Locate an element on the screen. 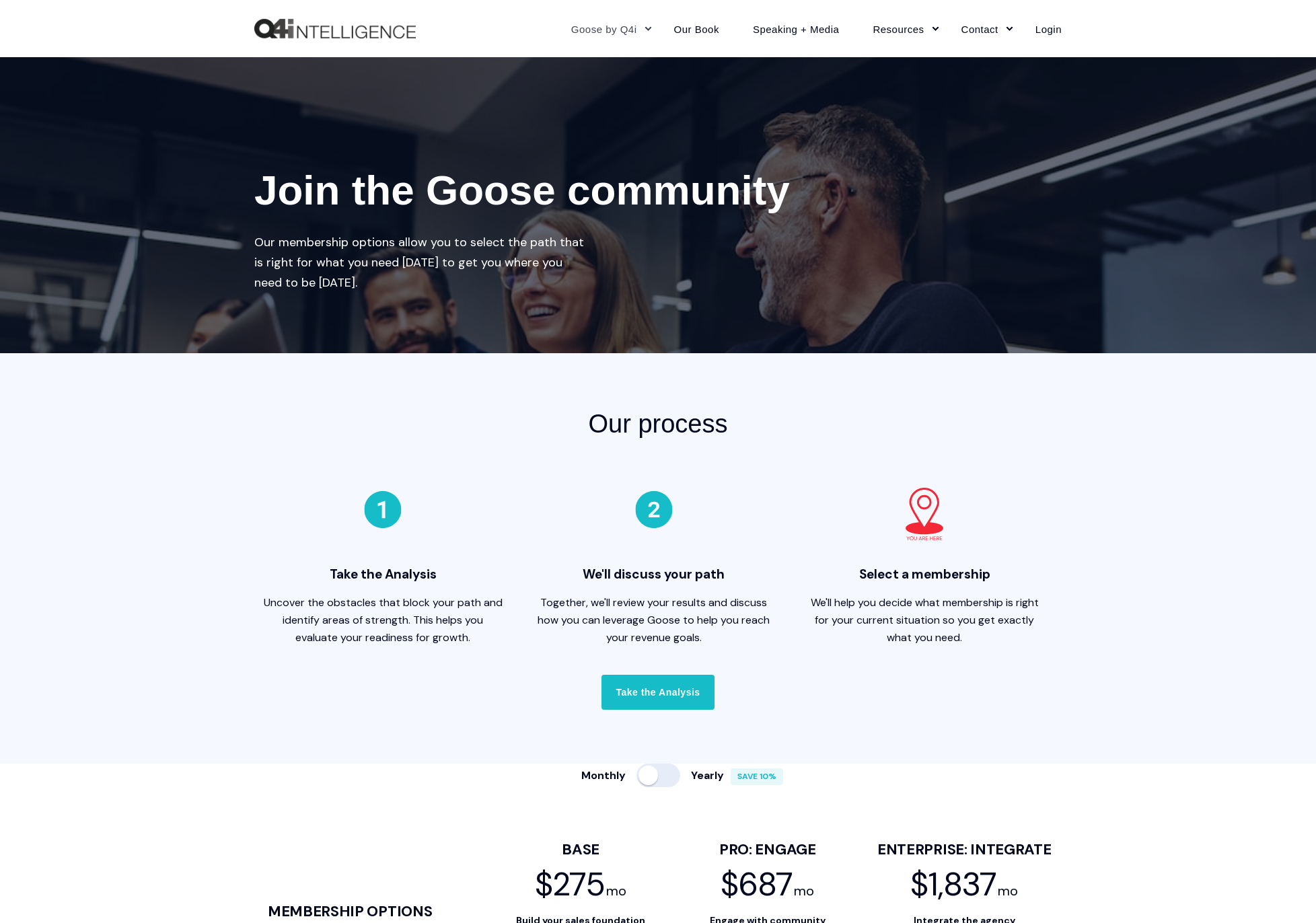 The image size is (1316, 923). div: ENTERPRISE: INTEGRATE is located at coordinates (964, 849).